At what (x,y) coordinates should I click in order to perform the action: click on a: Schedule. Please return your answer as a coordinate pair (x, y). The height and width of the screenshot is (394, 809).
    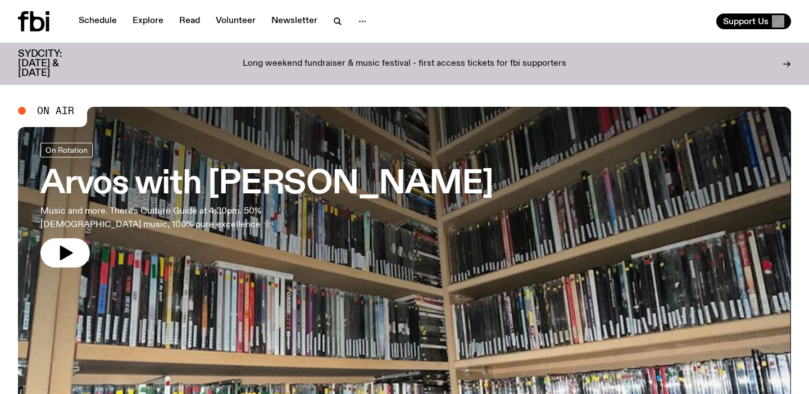
    Looking at the image, I should click on (98, 21).